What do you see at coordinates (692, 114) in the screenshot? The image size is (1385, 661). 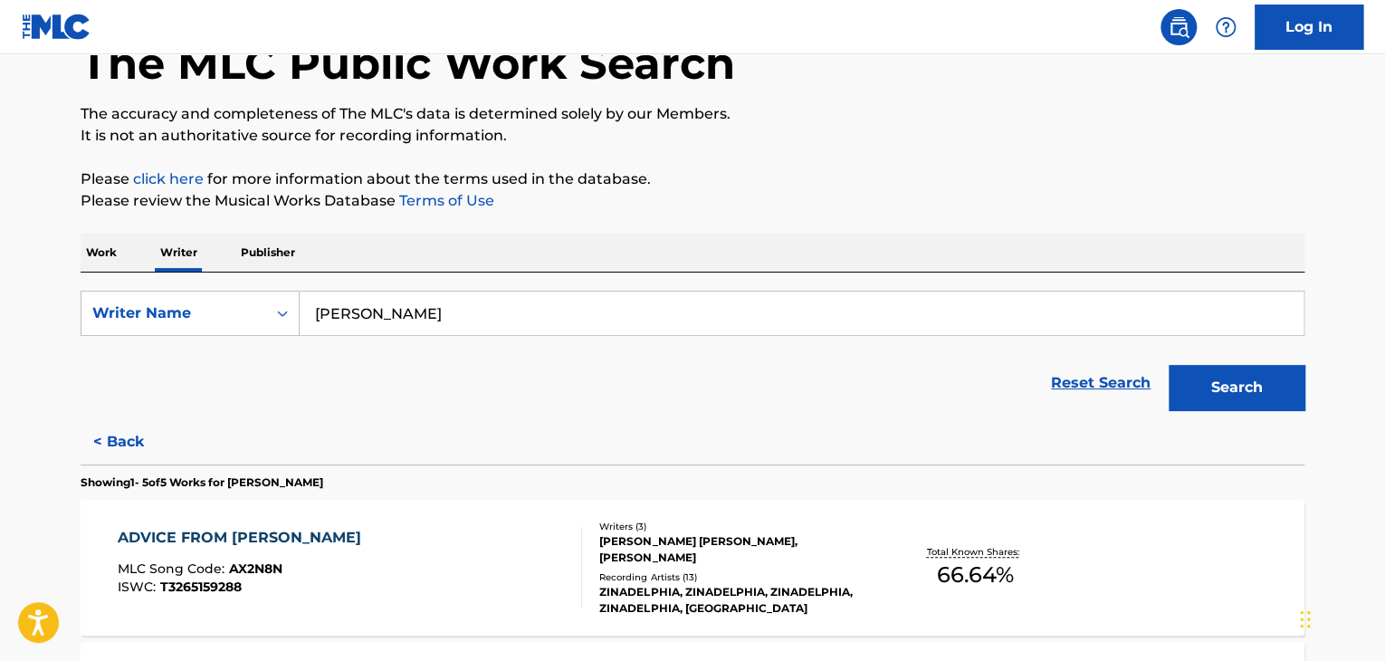 I see `p: The accuracy and completeness of The MLC's data is determined solely by our Members.` at bounding box center [692, 114].